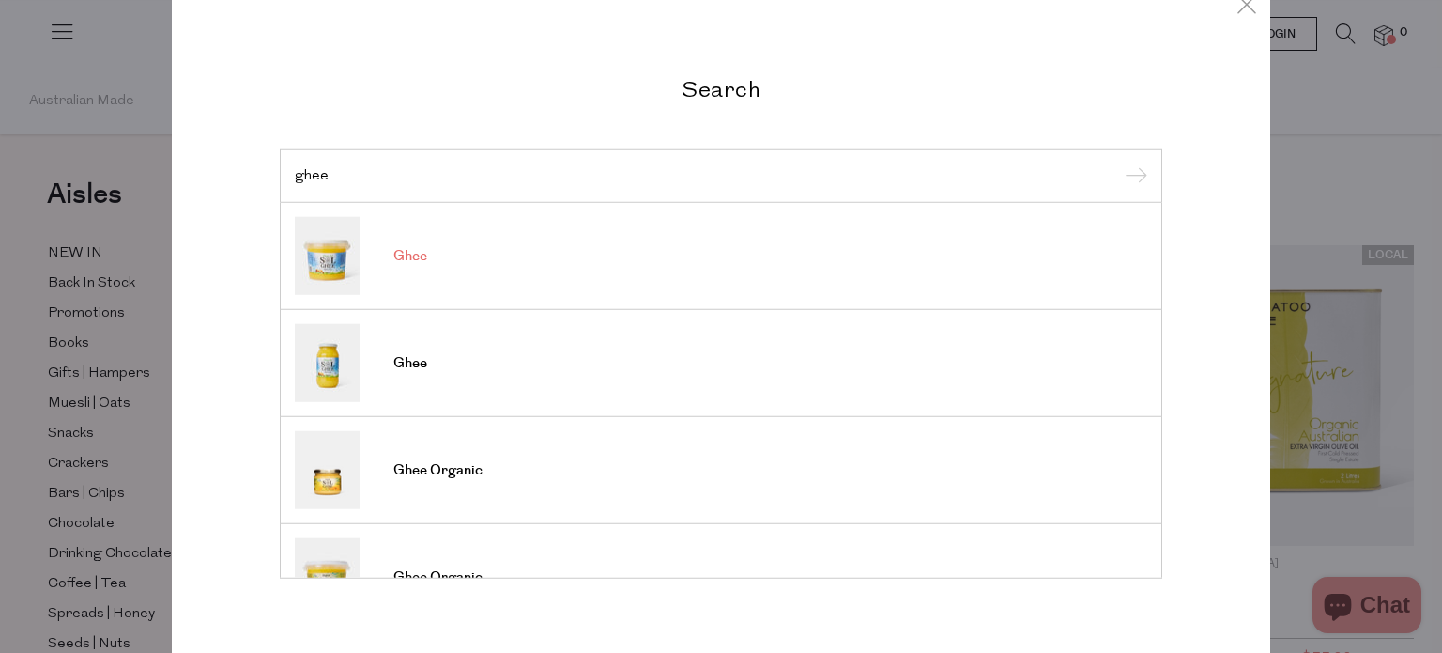 This screenshot has height=653, width=1442. Describe the element at coordinates (721, 87) in the screenshot. I see `h2: Search` at that location.